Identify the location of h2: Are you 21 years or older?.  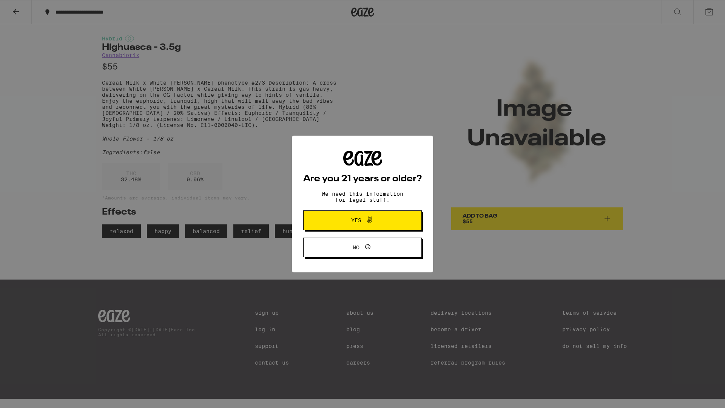
(363, 179).